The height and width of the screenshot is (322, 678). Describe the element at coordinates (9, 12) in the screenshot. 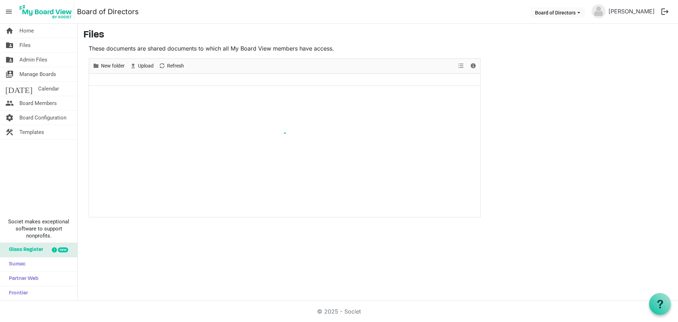

I see `span: menu` at that location.